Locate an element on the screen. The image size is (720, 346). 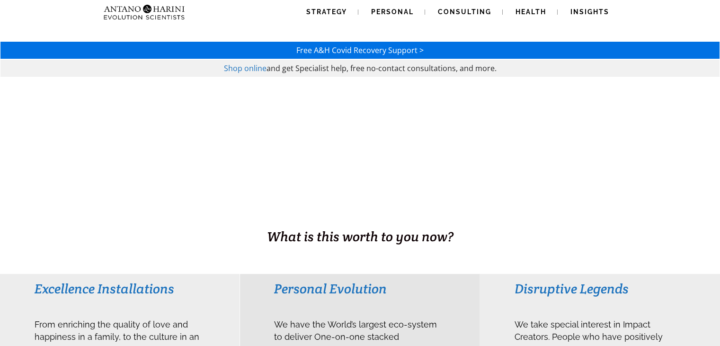
span: Shop online is located at coordinates (245, 68).